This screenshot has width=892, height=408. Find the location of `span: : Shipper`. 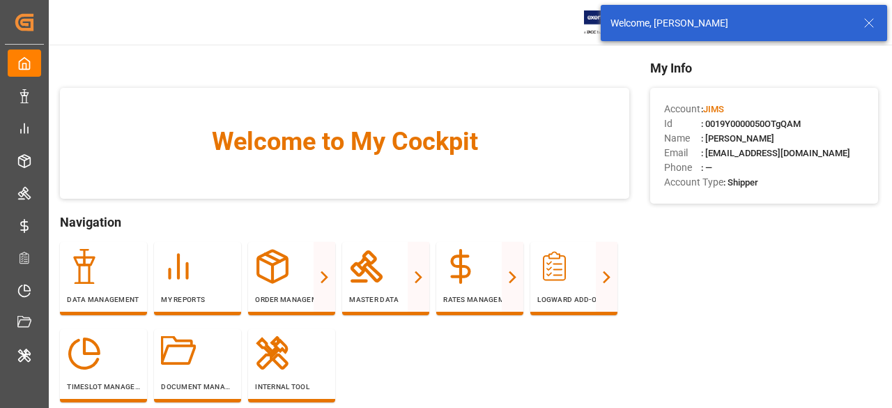

span: : Shipper is located at coordinates (741, 182).